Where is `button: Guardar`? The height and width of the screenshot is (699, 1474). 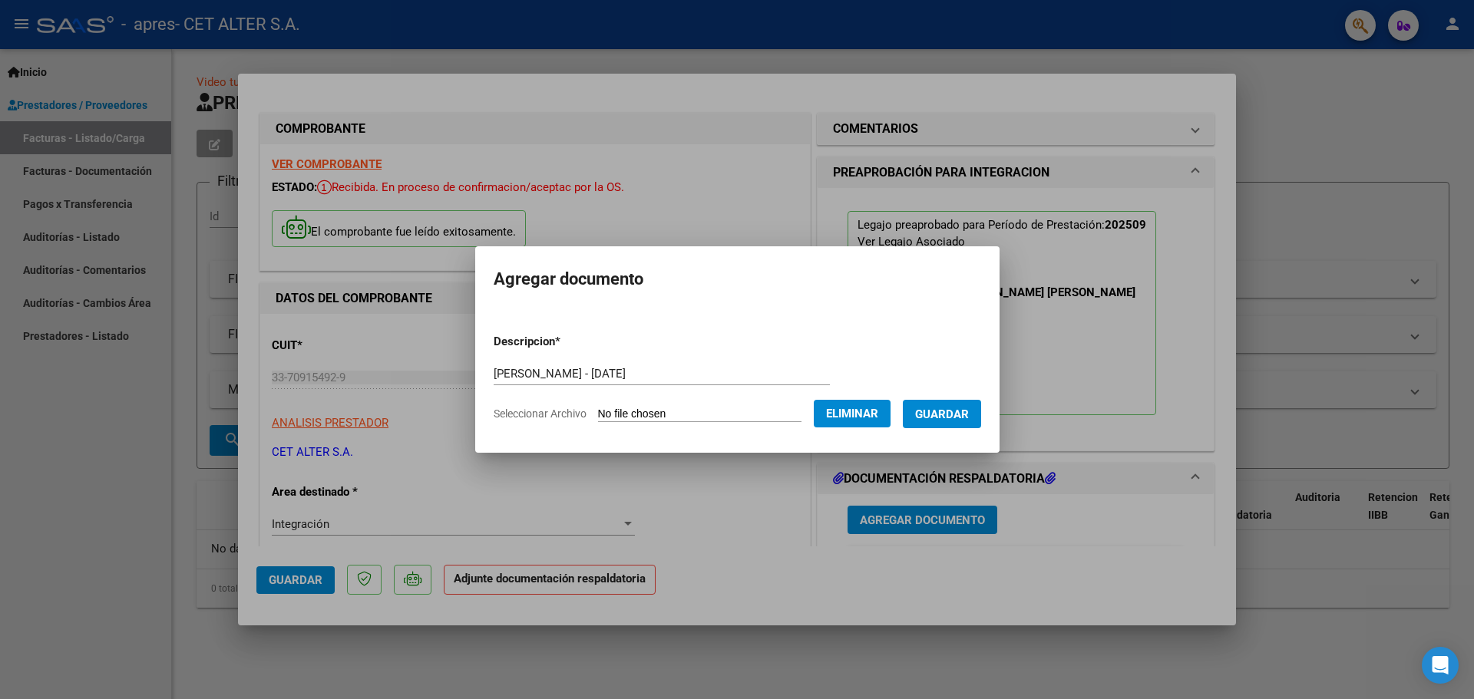
button: Guardar is located at coordinates (942, 414).